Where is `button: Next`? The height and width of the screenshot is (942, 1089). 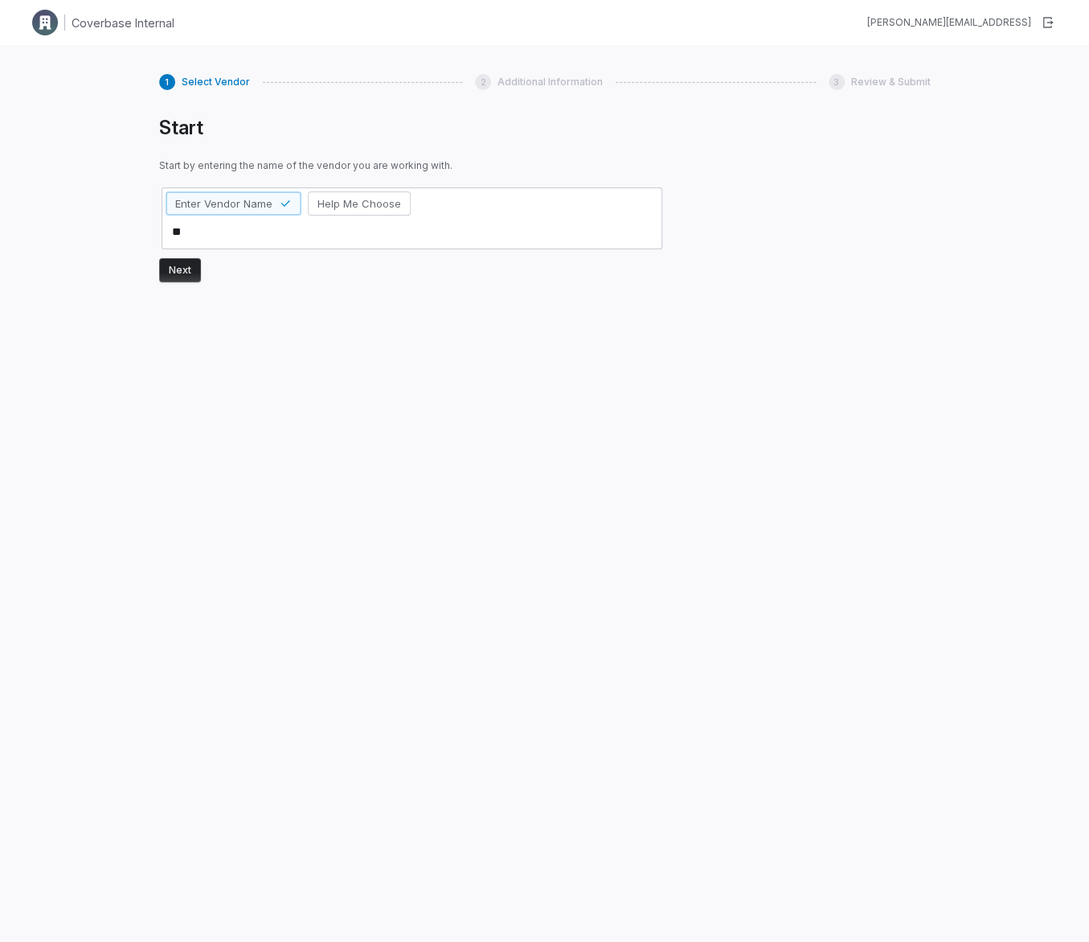
button: Next is located at coordinates (180, 270).